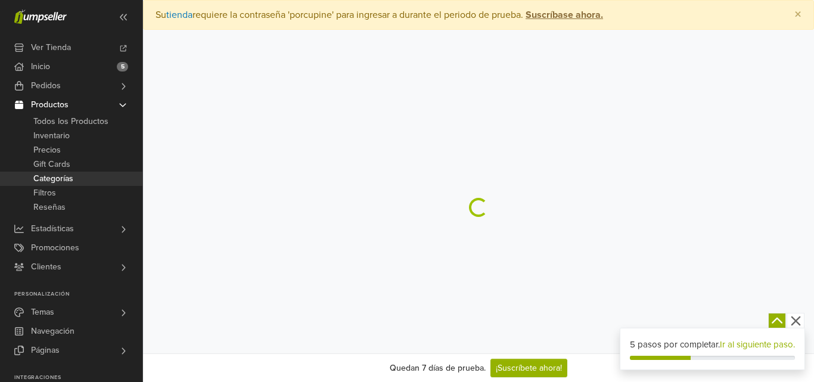 Image resolution: width=814 pixels, height=382 pixels. I want to click on div: Quedan 7 días de prueba., so click(438, 368).